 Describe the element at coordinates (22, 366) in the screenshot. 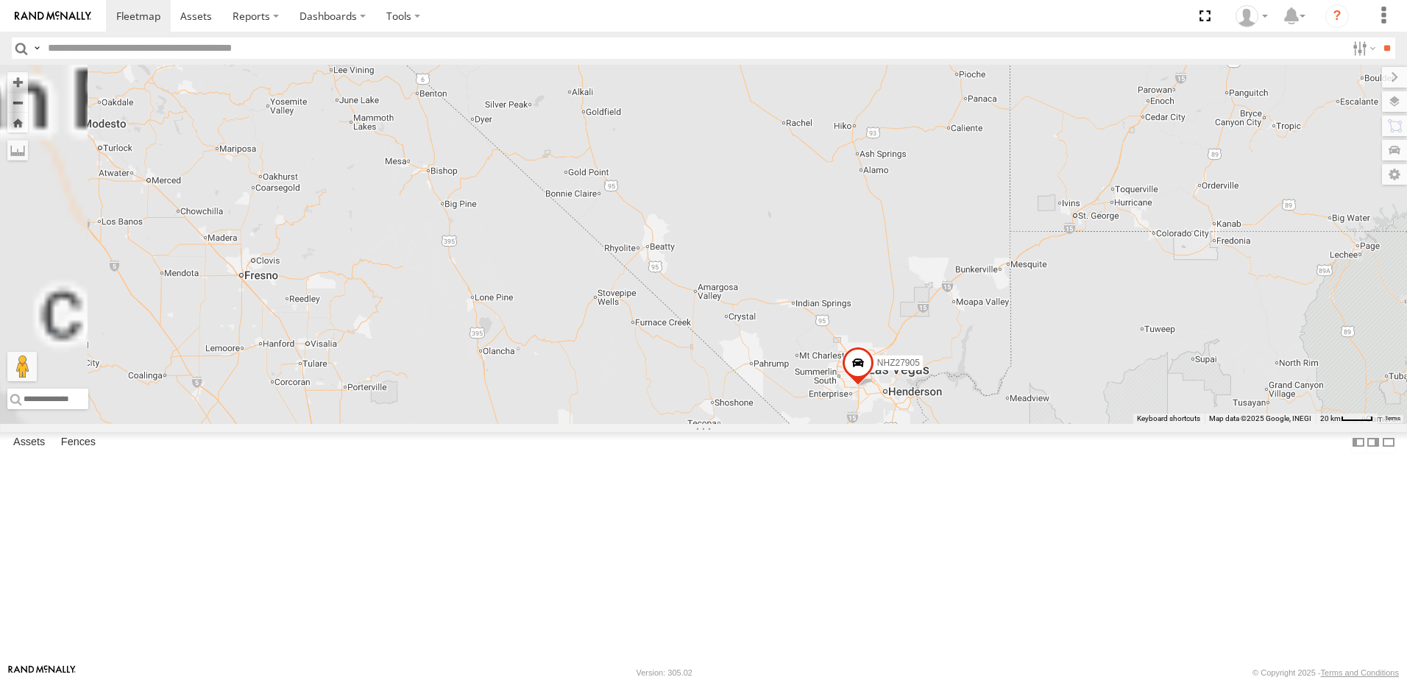

I see `button: Drag Pegman onto the map to open Street View` at that location.